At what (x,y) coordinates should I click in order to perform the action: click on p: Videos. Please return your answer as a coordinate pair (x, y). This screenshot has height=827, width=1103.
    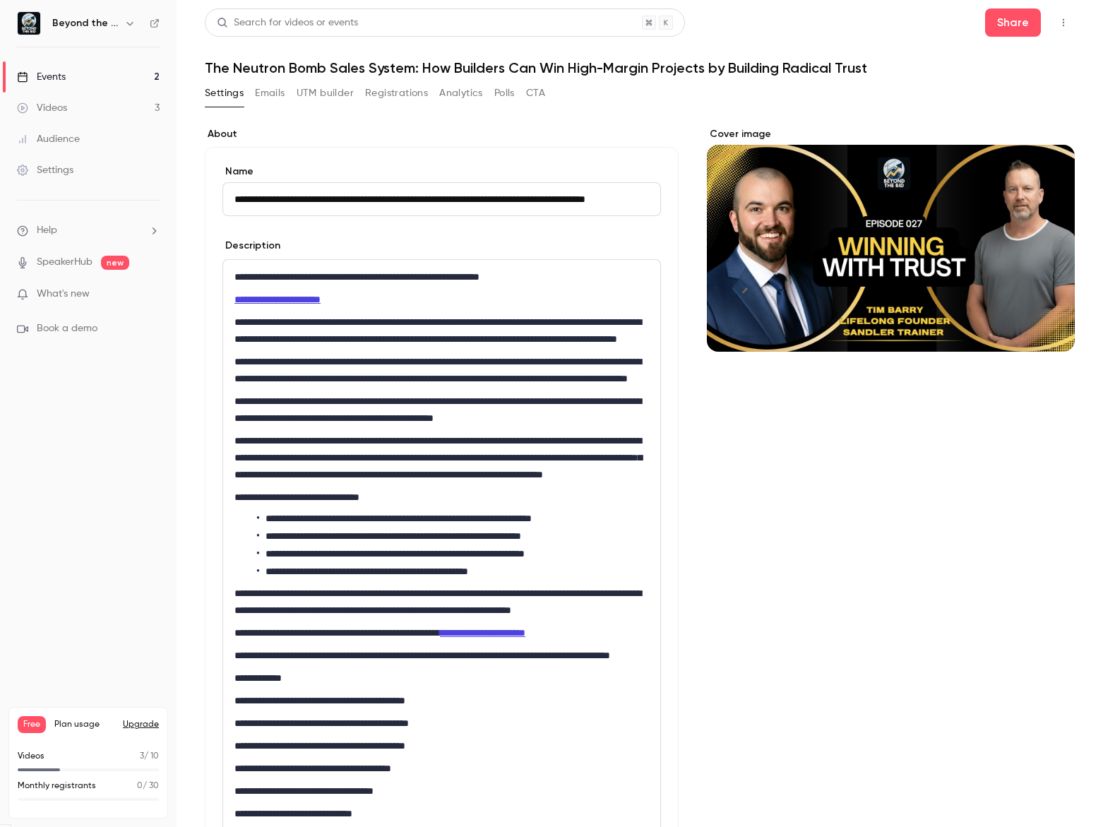
    Looking at the image, I should click on (31, 756).